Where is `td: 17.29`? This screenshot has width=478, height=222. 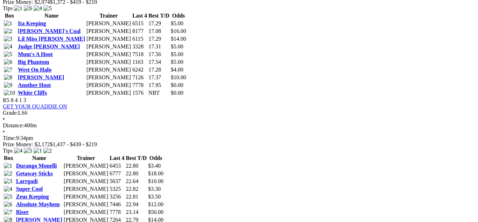 td: 17.29 is located at coordinates (159, 23).